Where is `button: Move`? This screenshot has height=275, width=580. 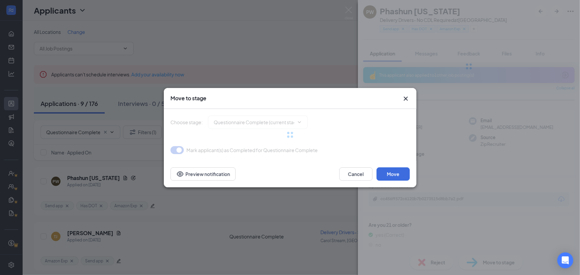
button: Move is located at coordinates (393, 174).